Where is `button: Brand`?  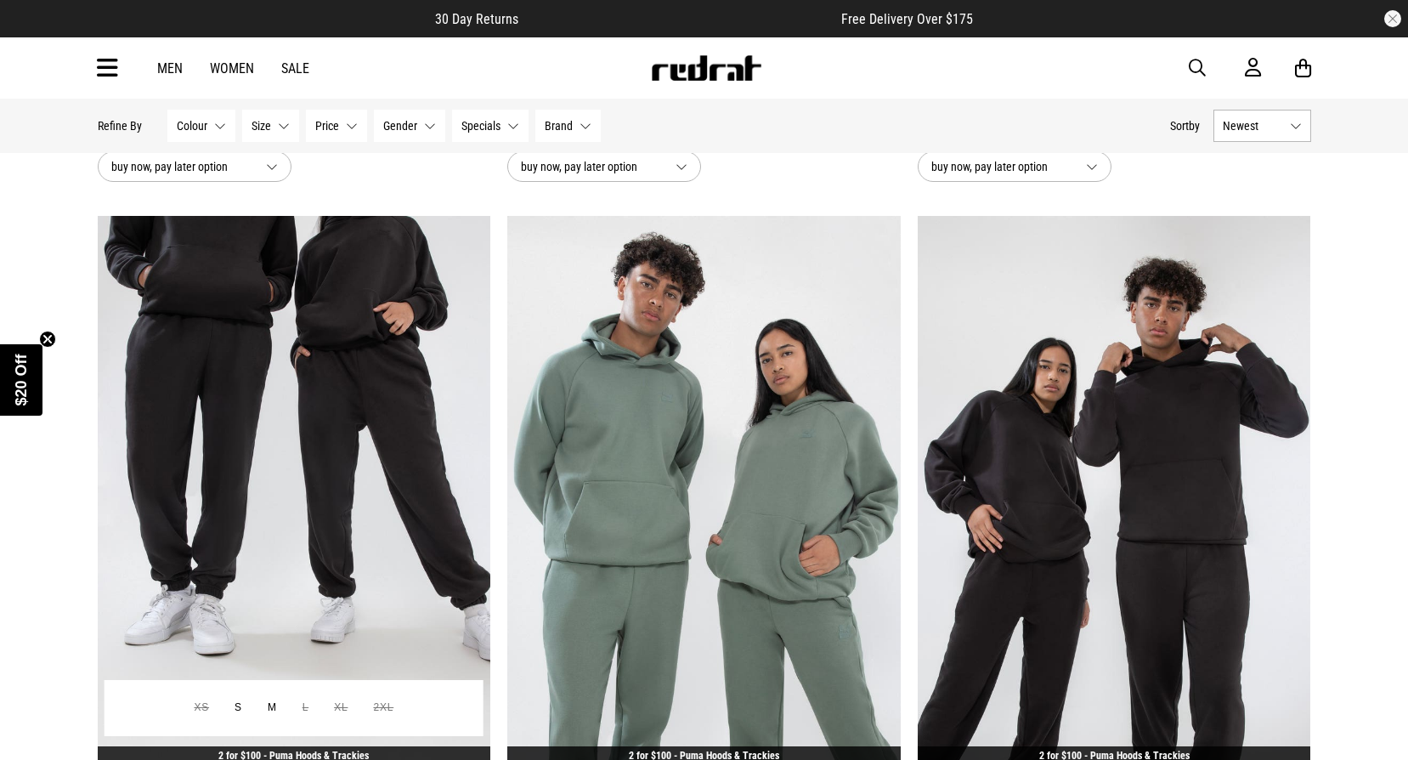 button: Brand is located at coordinates (568, 126).